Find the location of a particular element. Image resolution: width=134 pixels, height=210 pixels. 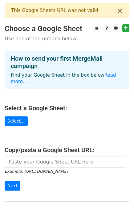

a: Read more... is located at coordinates (63, 78).